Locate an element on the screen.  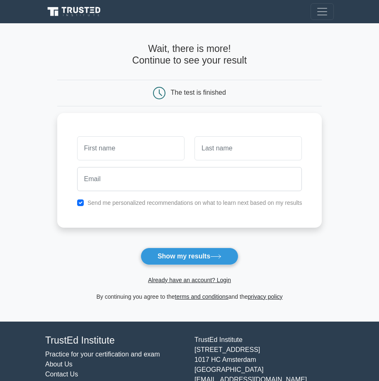
button: Toggle navigation is located at coordinates (322, 12).